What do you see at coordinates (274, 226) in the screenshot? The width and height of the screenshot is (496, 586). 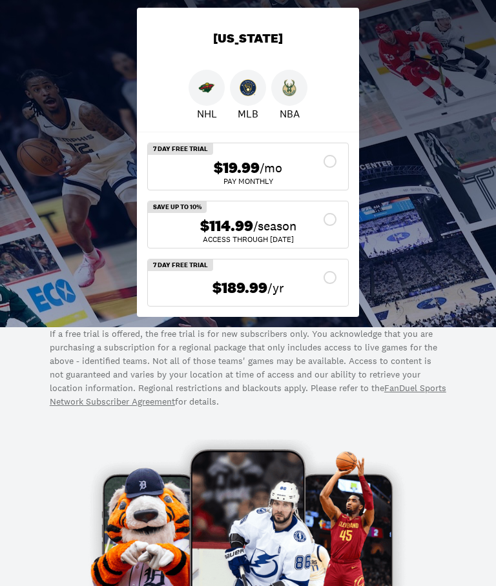 I see `span: /season` at bounding box center [274, 226].